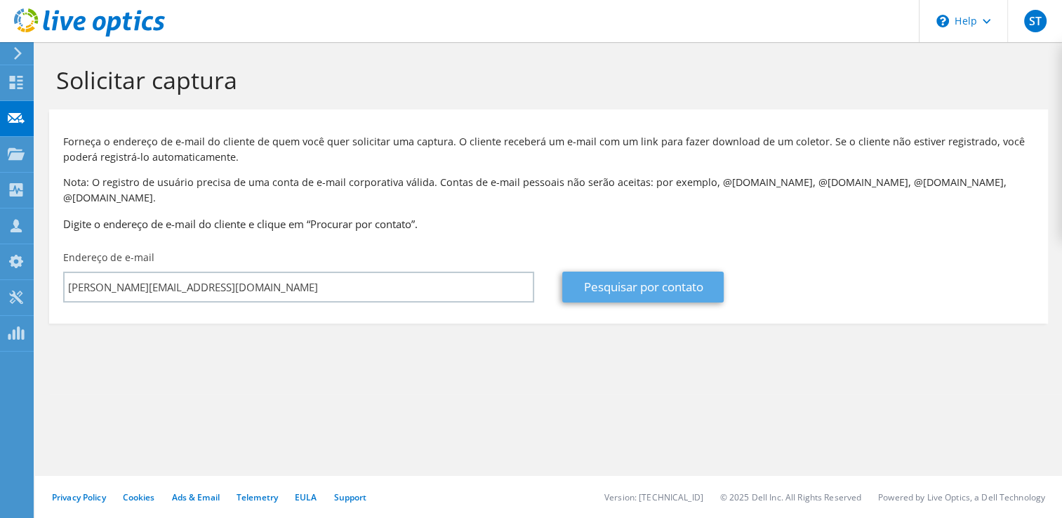 This screenshot has width=1062, height=518. Describe the element at coordinates (109, 258) in the screenshot. I see `label: Endereço de e-mail` at that location.